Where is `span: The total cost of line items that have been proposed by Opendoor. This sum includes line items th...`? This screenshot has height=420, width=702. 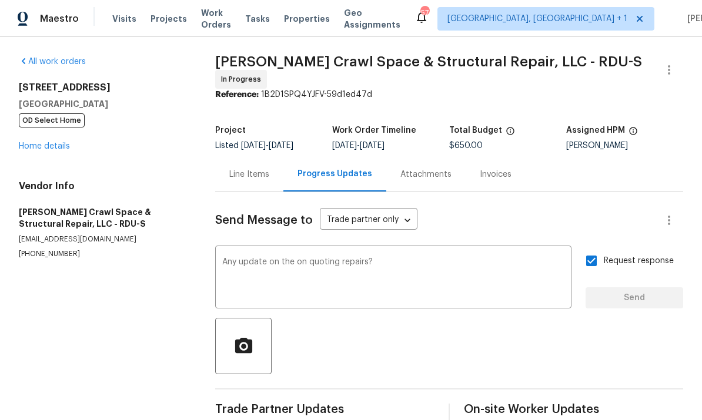 span: The total cost of line items that have been proposed by Opendoor. This sum includes line items th... is located at coordinates (510, 134).